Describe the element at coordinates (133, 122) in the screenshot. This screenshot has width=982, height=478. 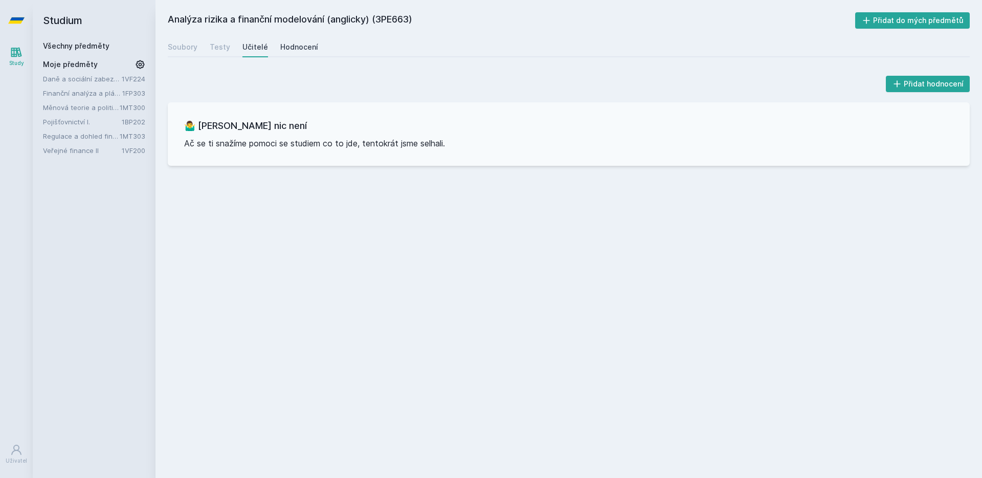
I see `a: 1BP202` at that location.